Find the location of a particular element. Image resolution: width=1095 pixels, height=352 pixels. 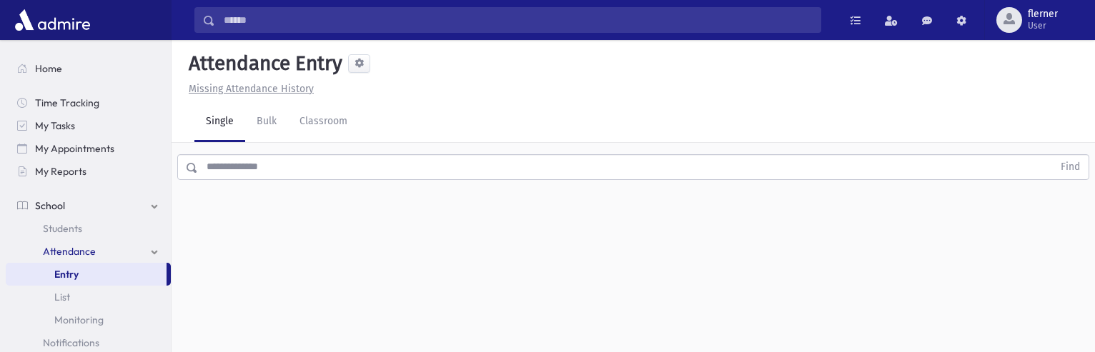

span: Home is located at coordinates (49, 69).